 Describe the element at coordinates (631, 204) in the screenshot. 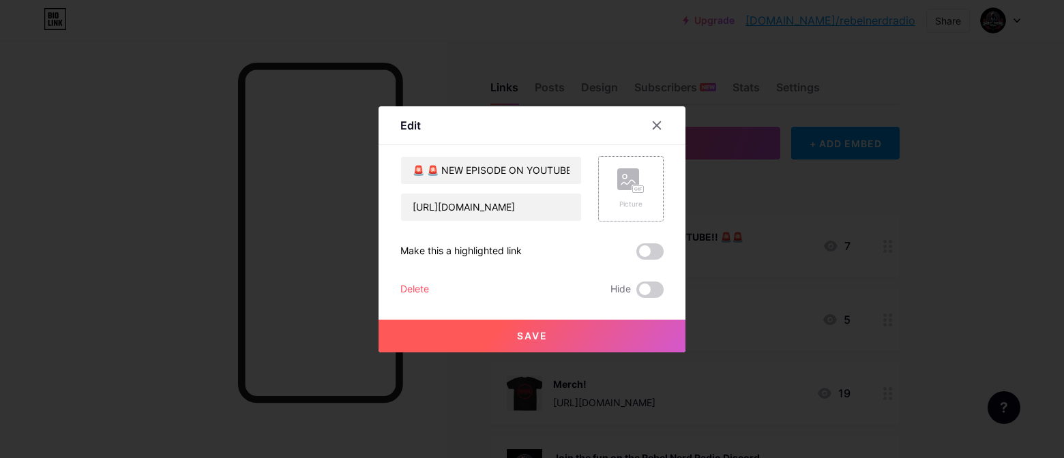

I see `div: Picture` at that location.